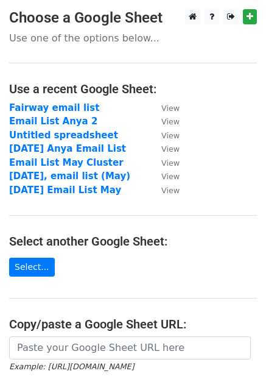  Describe the element at coordinates (32, 267) in the screenshot. I see `a: Select...` at that location.